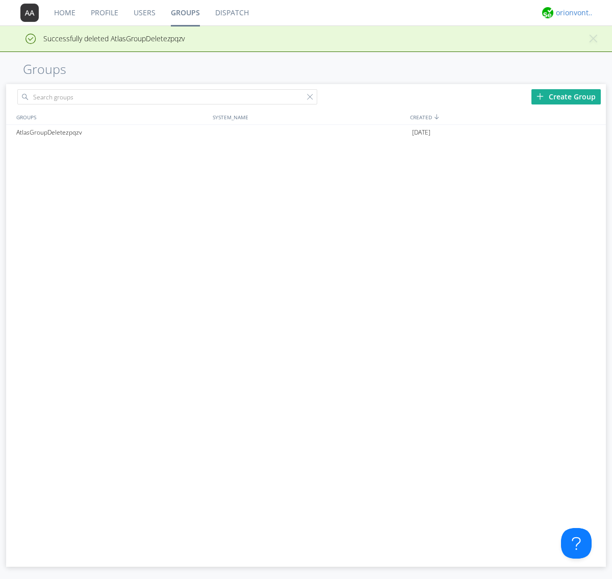 This screenshot has height=579, width=612. I want to click on div: SYSTEM_NAME, so click(309, 117).